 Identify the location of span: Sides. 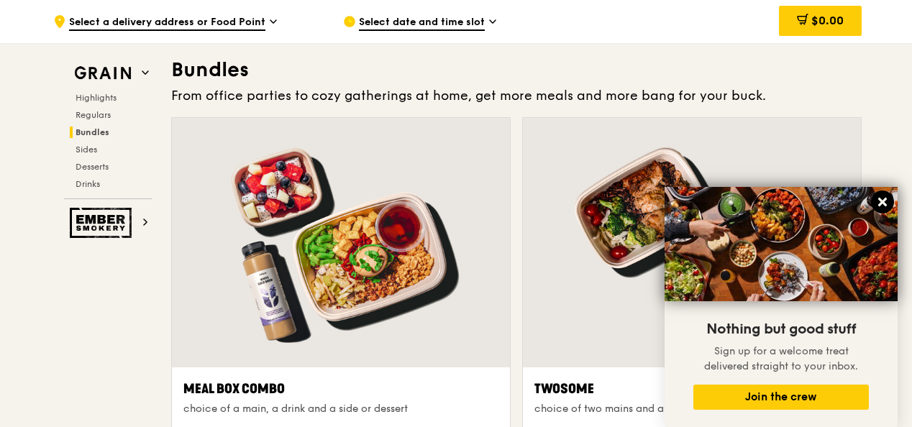
(86, 150).